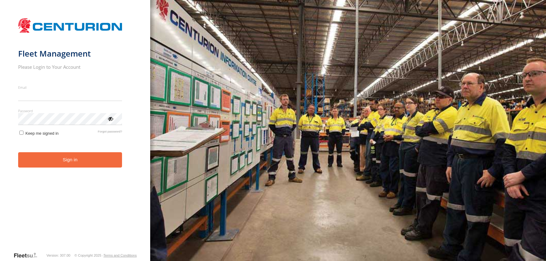 Image resolution: width=546 pixels, height=261 pixels. What do you see at coordinates (110, 133) in the screenshot?
I see `a: Forgot password?` at bounding box center [110, 133].